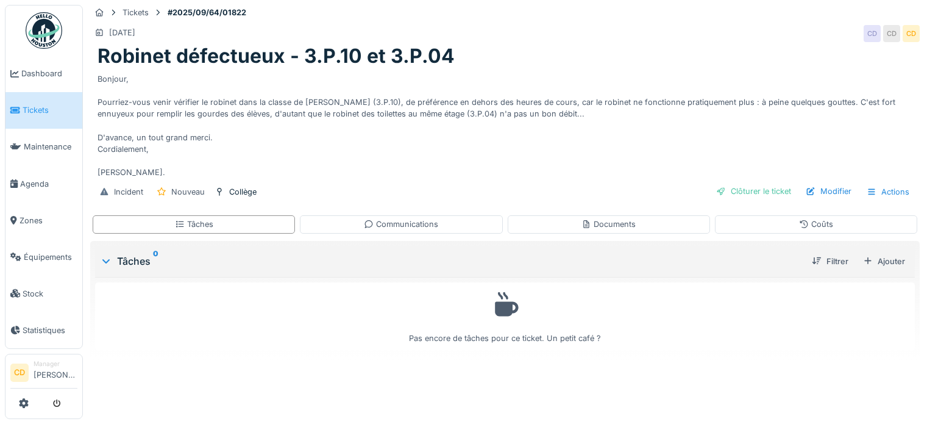 Image resolution: width=927 pixels, height=424 pixels. Describe the element at coordinates (50, 110) in the screenshot. I see `span: Tickets` at that location.